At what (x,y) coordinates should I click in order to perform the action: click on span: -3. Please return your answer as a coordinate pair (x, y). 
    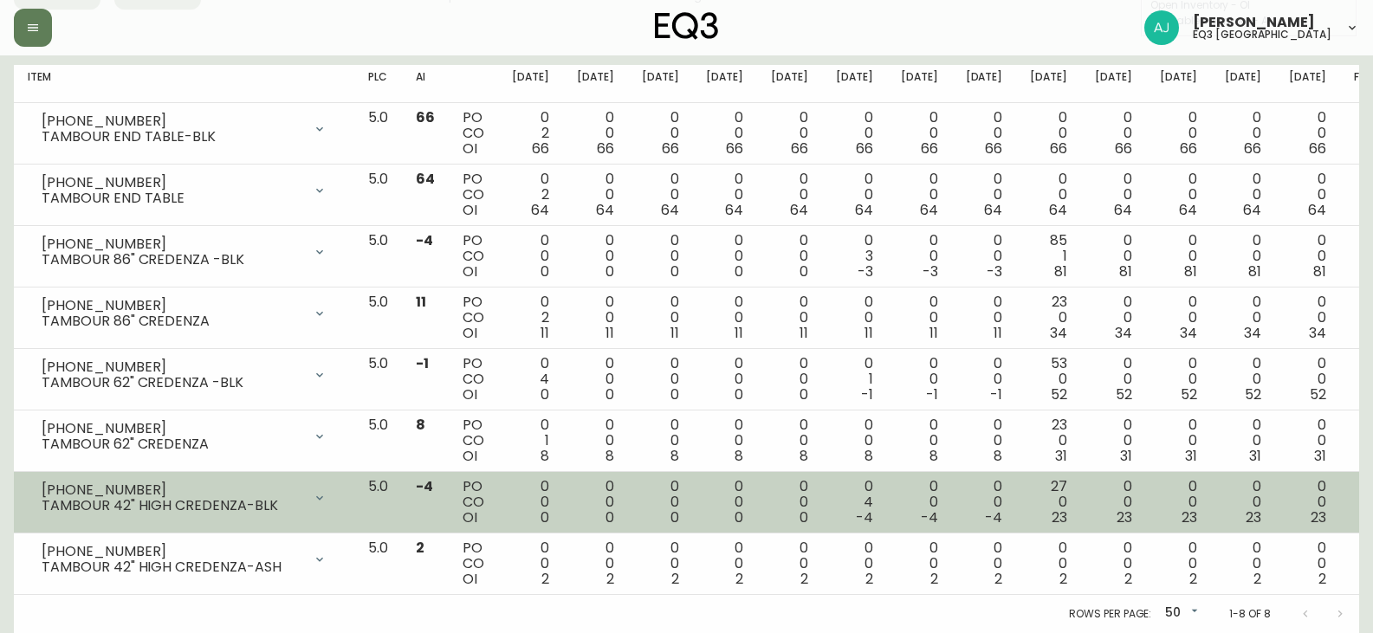
    Looking at the image, I should click on (994, 271).